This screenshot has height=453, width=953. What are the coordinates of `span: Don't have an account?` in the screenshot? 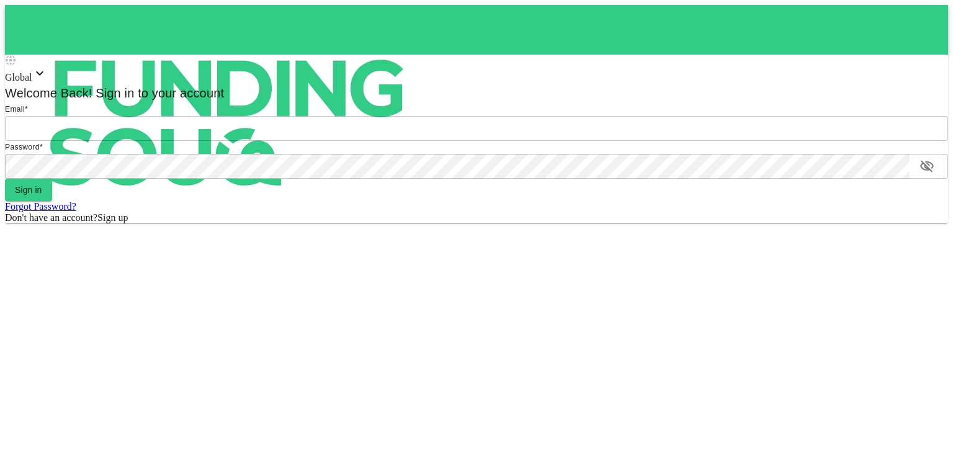 It's located at (51, 217).